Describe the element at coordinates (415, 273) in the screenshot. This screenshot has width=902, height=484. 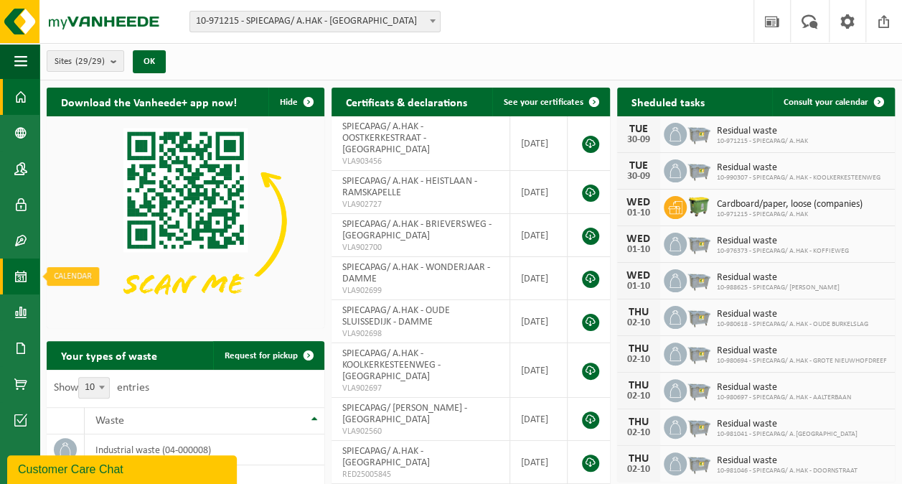
I see `span: SPIECAPAG/ A.HAK - WONDERJAAR - DAMME` at that location.